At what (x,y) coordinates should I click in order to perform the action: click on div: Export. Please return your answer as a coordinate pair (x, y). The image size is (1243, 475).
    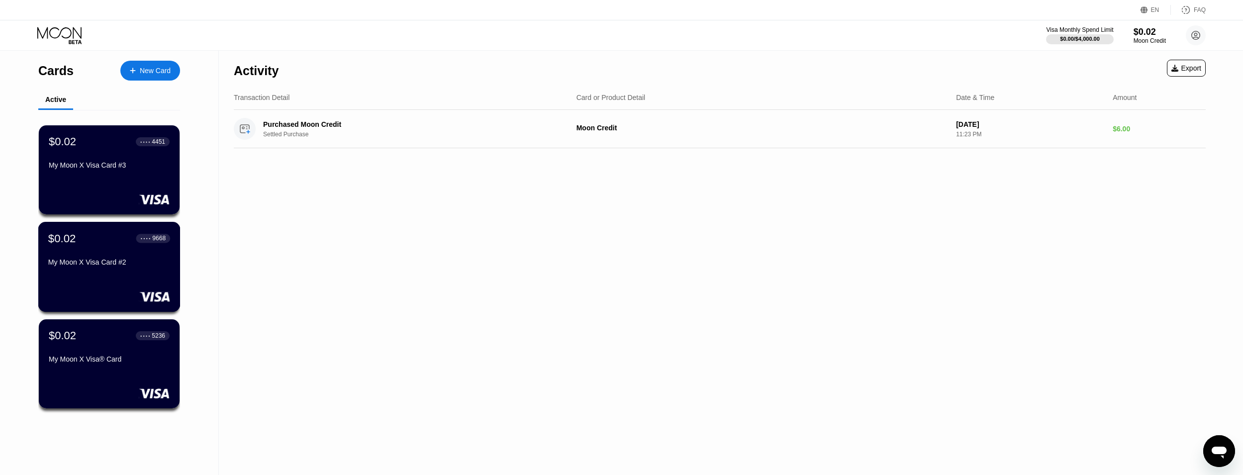
    Looking at the image, I should click on (1187, 68).